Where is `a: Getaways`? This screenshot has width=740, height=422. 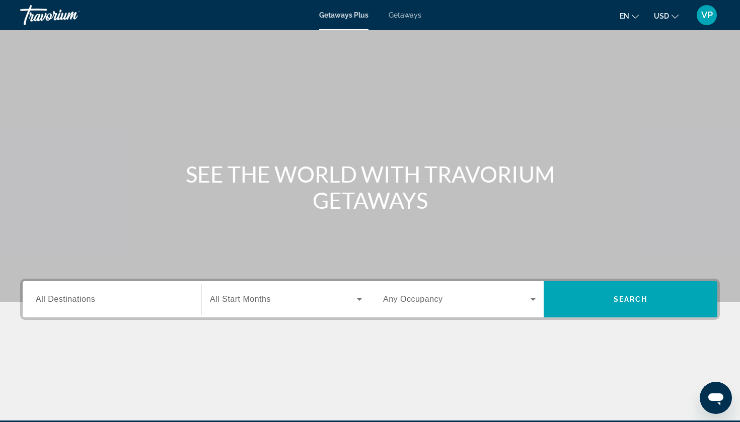 a: Getaways is located at coordinates (405, 15).